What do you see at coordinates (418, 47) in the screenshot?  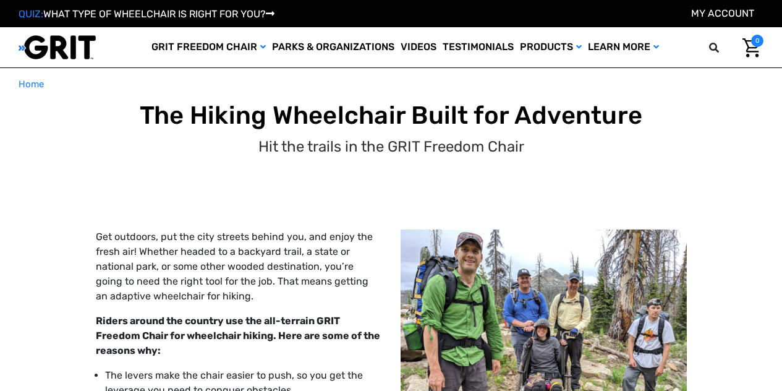 I see `a: Videos` at bounding box center [418, 47].